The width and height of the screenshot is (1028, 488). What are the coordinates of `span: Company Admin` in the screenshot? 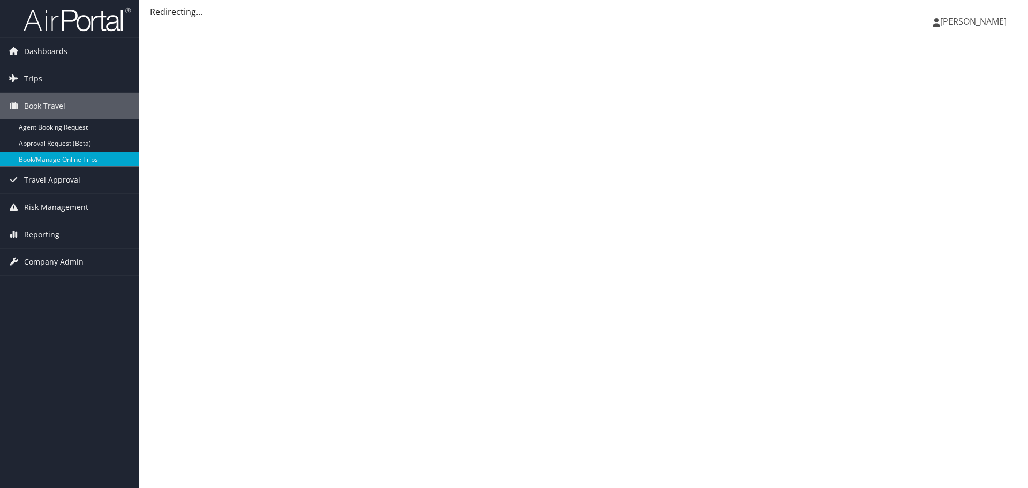 It's located at (54, 262).